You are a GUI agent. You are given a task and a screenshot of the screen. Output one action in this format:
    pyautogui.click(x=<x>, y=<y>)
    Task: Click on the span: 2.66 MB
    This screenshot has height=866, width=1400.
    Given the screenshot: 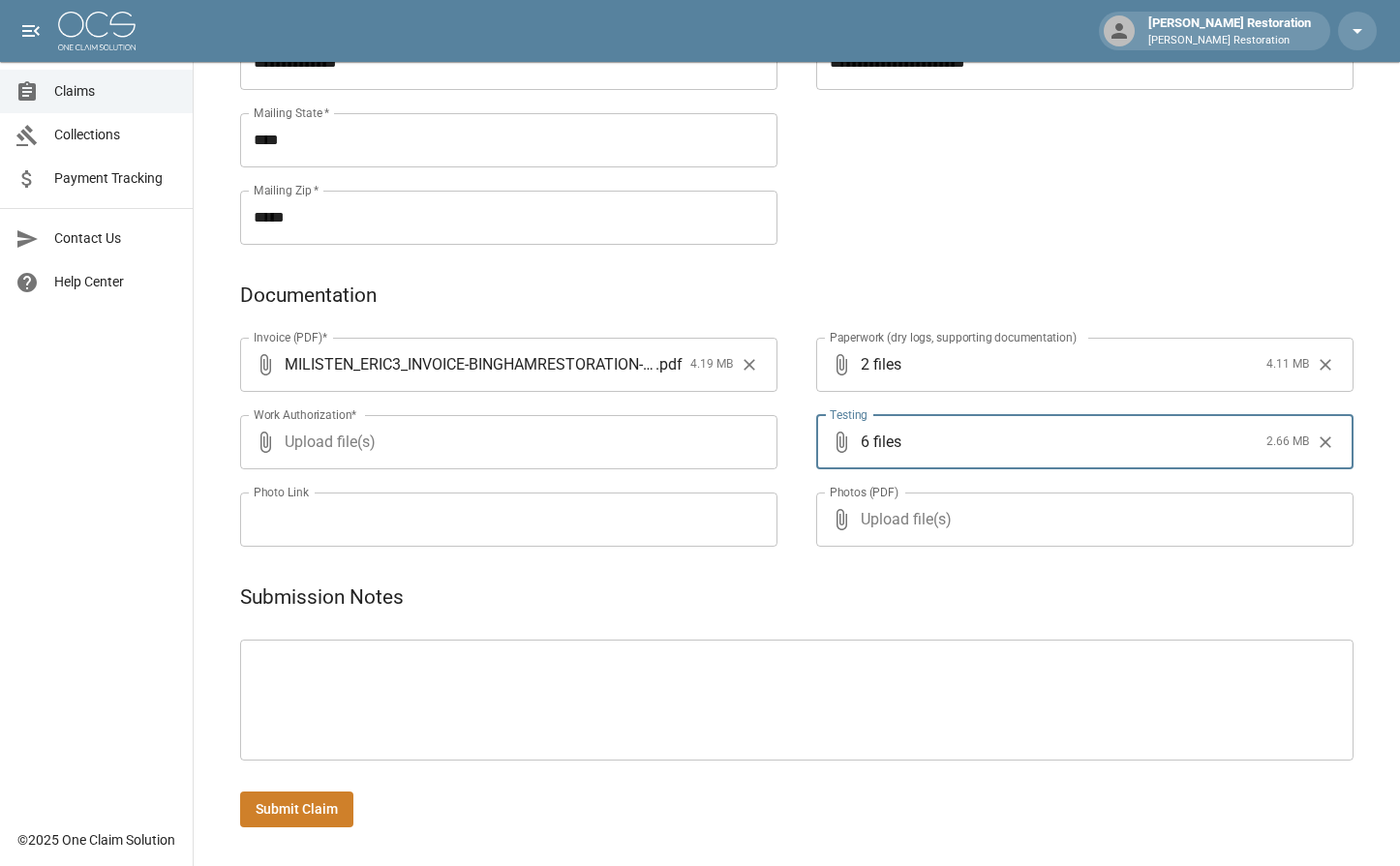 What is the action you would take?
    pyautogui.click(x=1288, y=443)
    